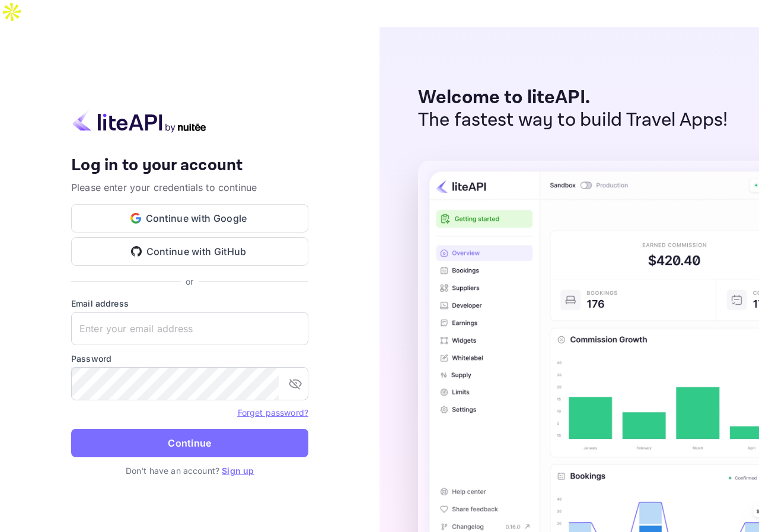 This screenshot has height=532, width=759. I want to click on p: The fastest way to build Travel Apps!, so click(573, 120).